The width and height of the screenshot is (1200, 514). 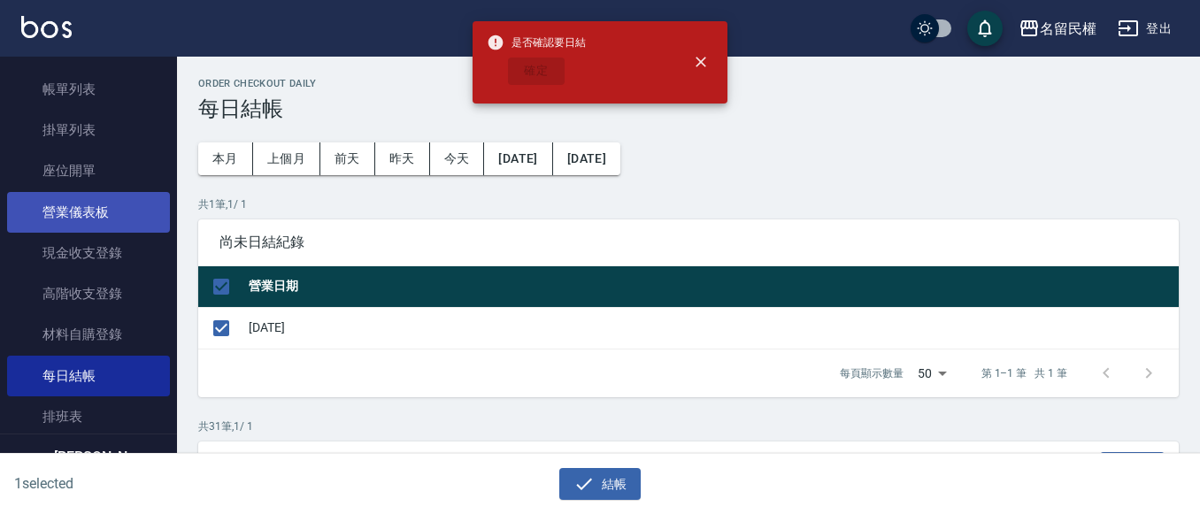 What do you see at coordinates (226, 158) in the screenshot?
I see `button: 本月` at bounding box center [226, 158].